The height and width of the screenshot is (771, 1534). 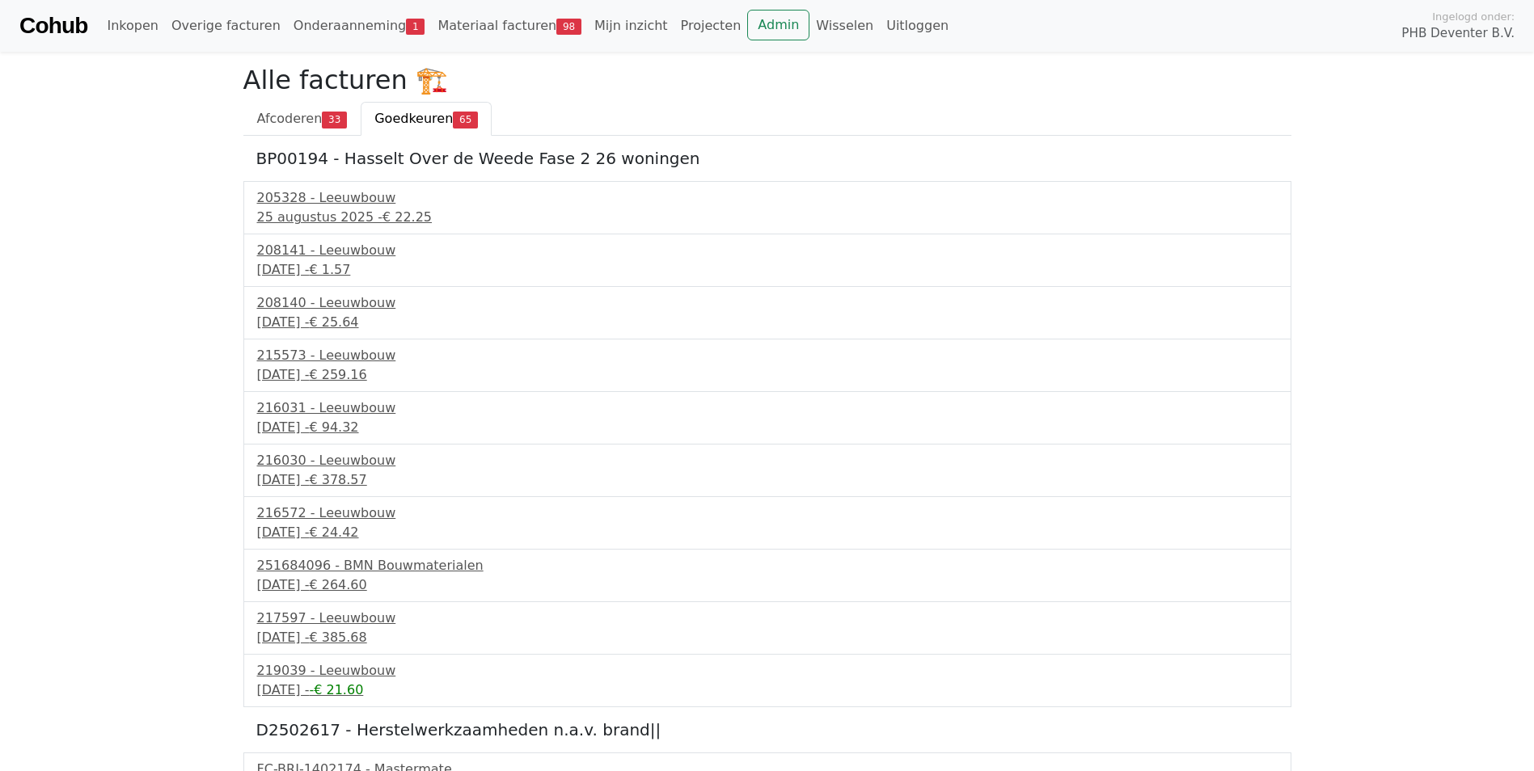 I want to click on a: Afcoderen33, so click(x=302, y=119).